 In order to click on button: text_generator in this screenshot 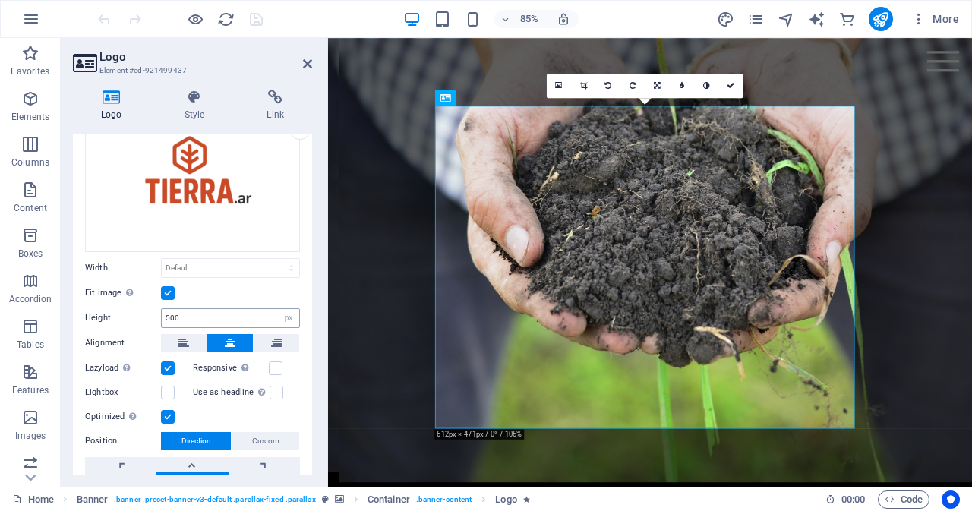, I will do `click(817, 19)`.